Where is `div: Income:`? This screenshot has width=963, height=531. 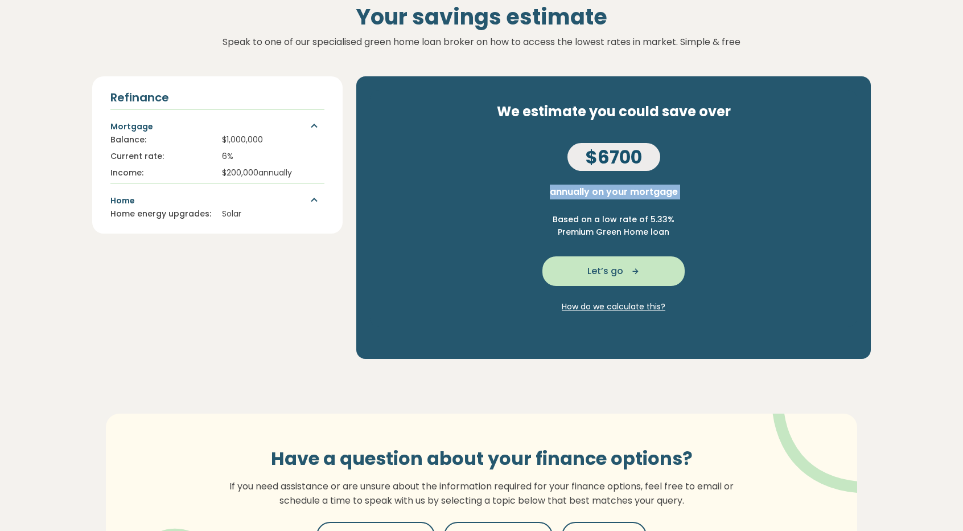
div: Income: is located at coordinates (162, 173).